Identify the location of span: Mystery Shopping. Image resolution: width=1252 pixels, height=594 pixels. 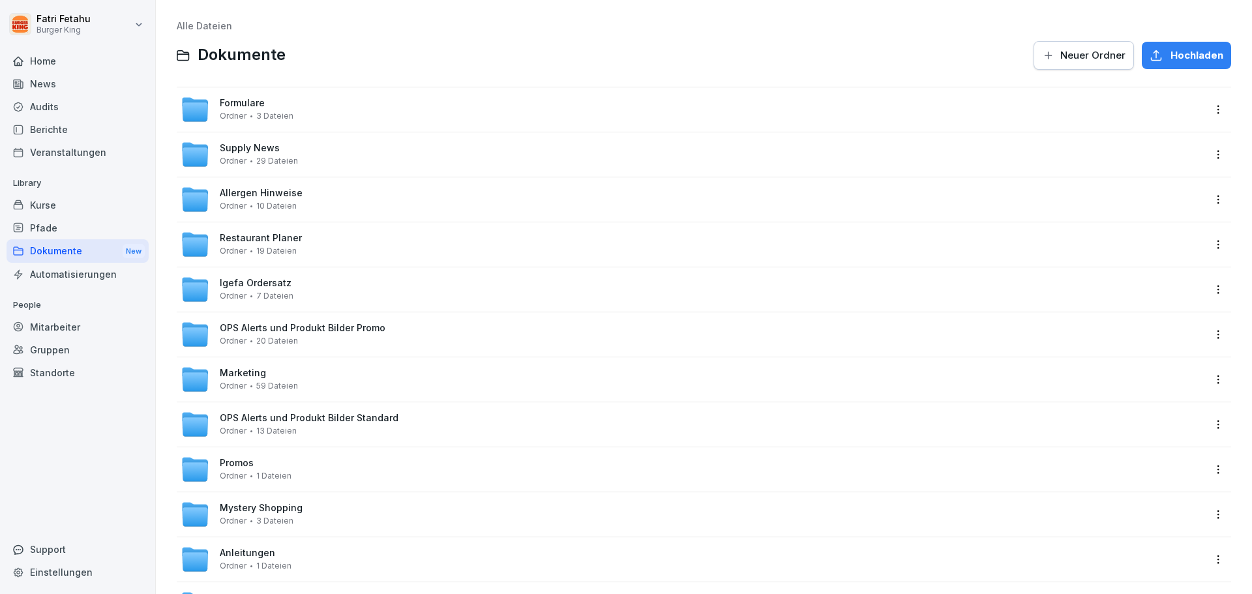
(261, 508).